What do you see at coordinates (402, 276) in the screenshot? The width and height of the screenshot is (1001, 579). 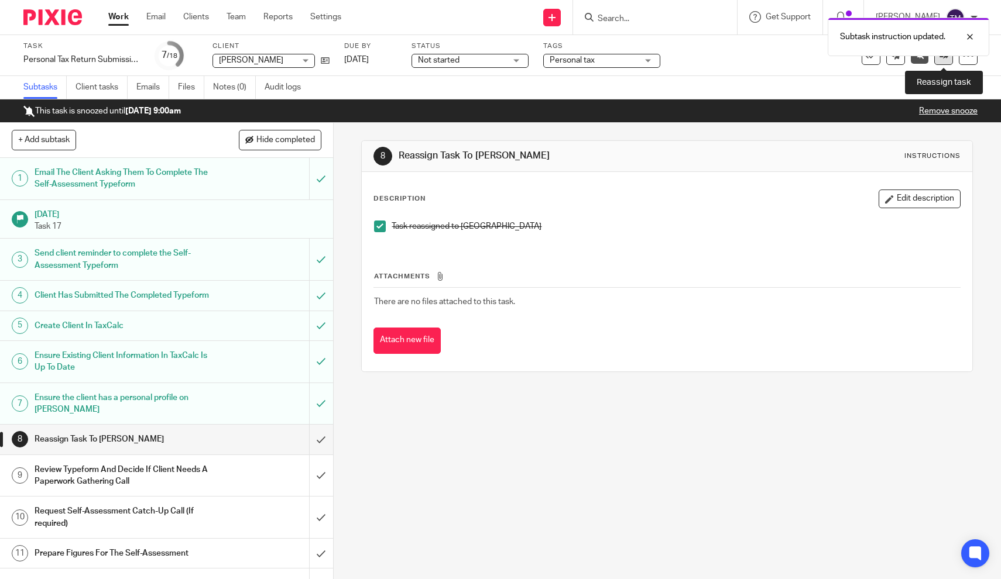 I see `span: Attachments` at bounding box center [402, 276].